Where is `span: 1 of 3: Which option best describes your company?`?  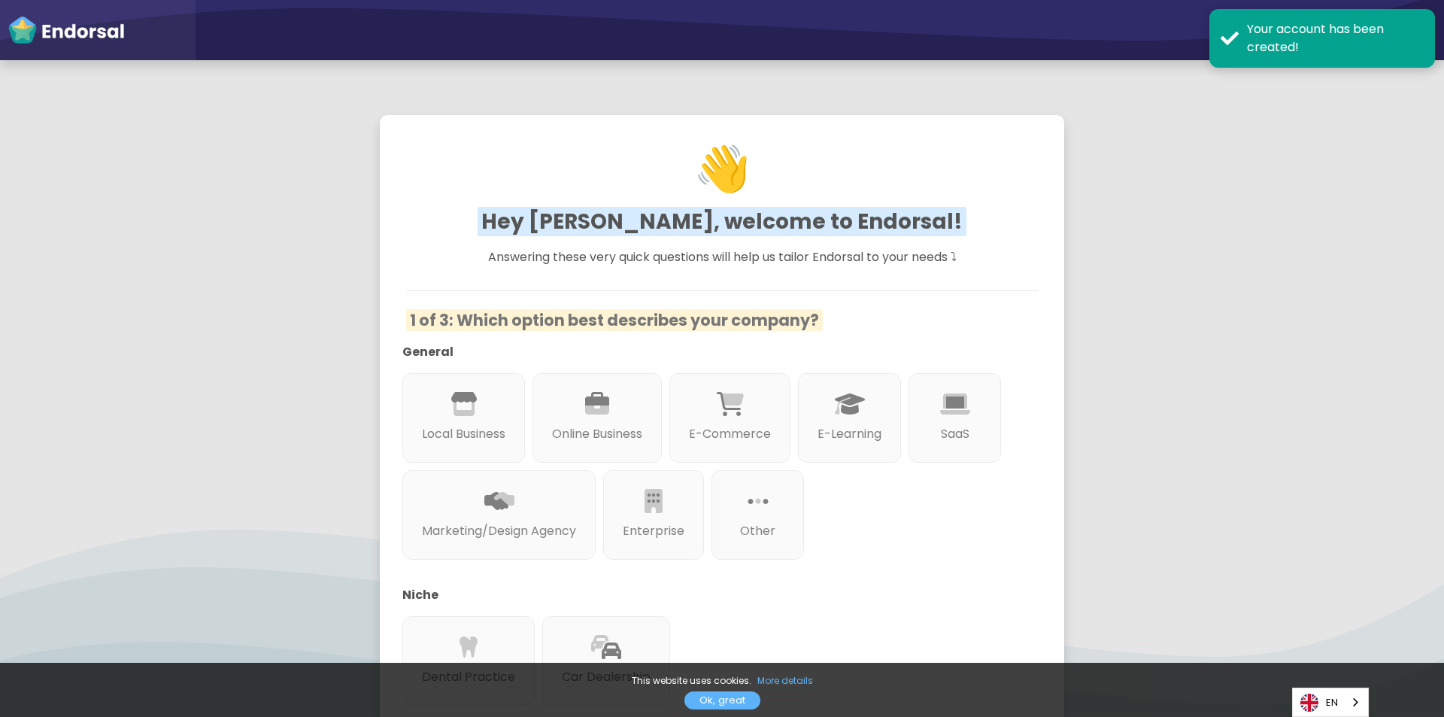
span: 1 of 3: Which option best describes your company? is located at coordinates (614, 320).